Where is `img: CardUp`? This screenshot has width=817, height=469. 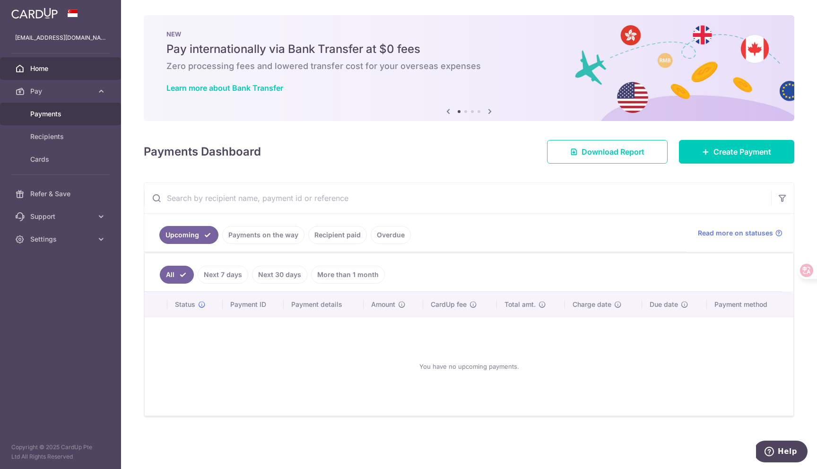 img: CardUp is located at coordinates (35, 13).